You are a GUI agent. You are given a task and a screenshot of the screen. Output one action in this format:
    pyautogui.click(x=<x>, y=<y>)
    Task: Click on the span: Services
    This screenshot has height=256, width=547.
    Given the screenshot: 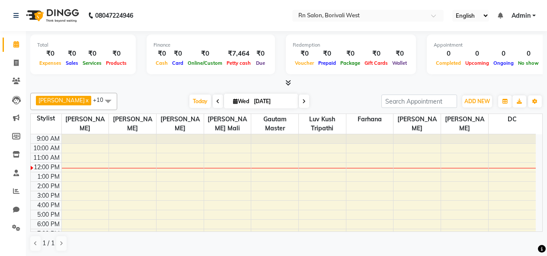 What is the action you would take?
    pyautogui.click(x=92, y=63)
    